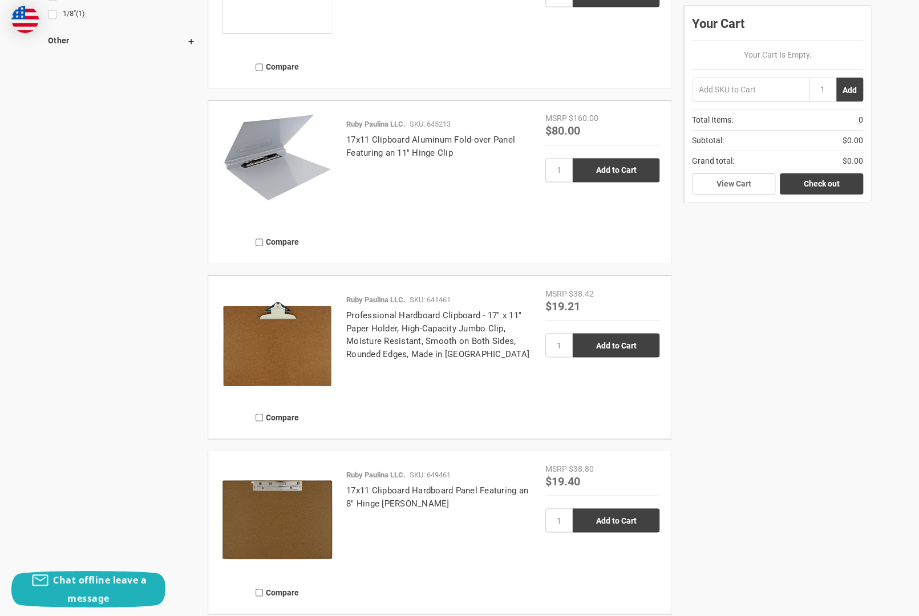 Image resolution: width=919 pixels, height=616 pixels. I want to click on span: (1), so click(80, 13).